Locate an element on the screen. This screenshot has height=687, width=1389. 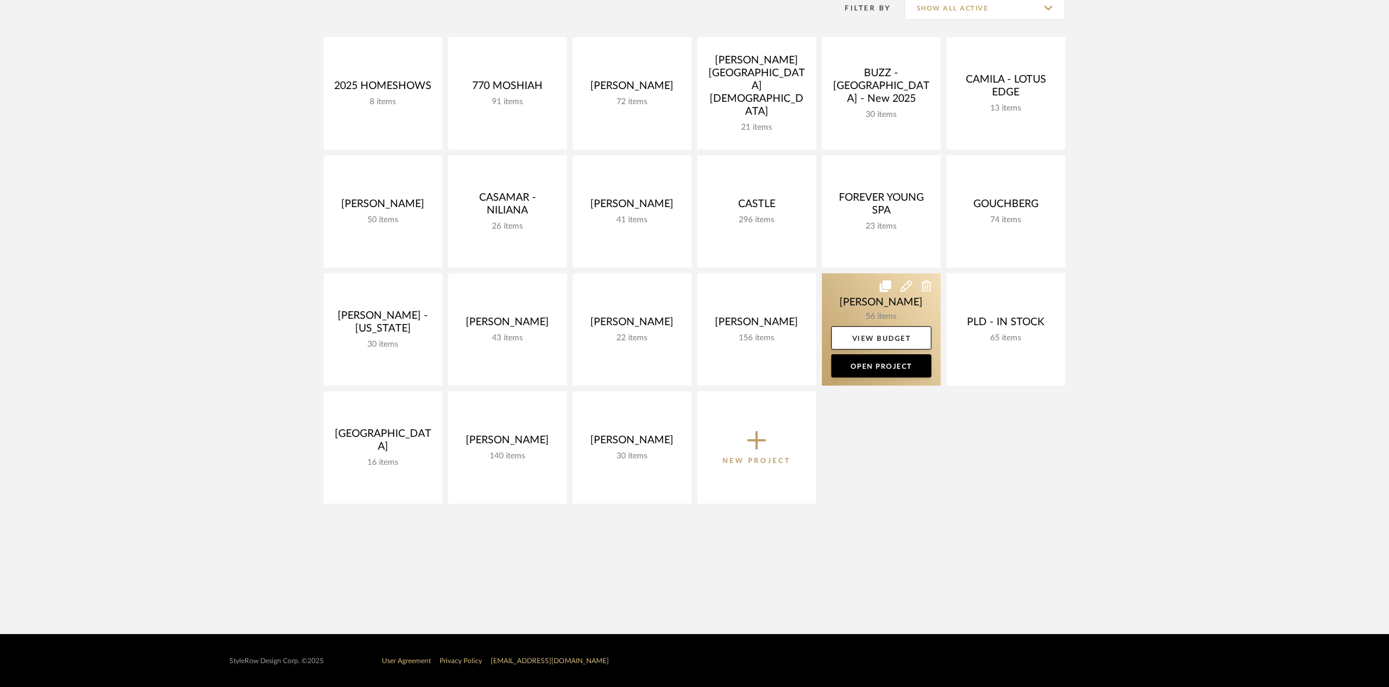
div: 41 items is located at coordinates (632, 220).